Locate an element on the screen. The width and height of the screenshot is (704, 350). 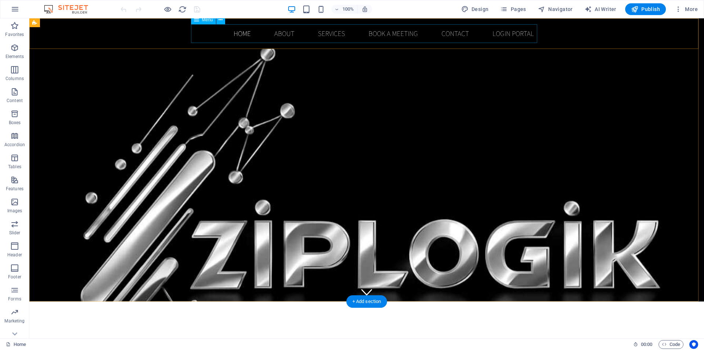
a: Click to cancel selection. Double-click to open Pages is located at coordinates (16, 344).